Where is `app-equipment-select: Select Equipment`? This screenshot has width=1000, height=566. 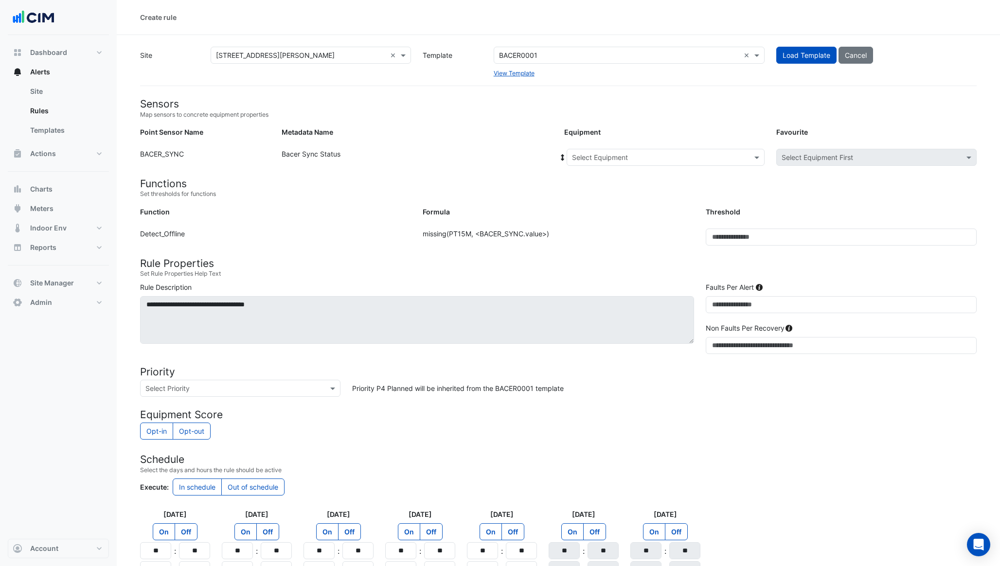
app-equipment-select: Select Equipment is located at coordinates (665, 157).